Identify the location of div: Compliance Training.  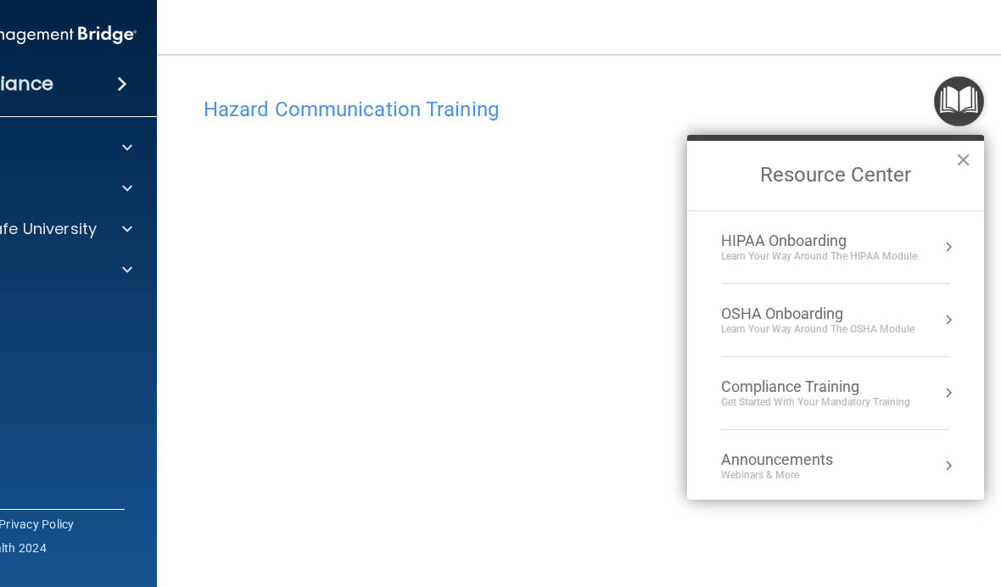
(815, 387).